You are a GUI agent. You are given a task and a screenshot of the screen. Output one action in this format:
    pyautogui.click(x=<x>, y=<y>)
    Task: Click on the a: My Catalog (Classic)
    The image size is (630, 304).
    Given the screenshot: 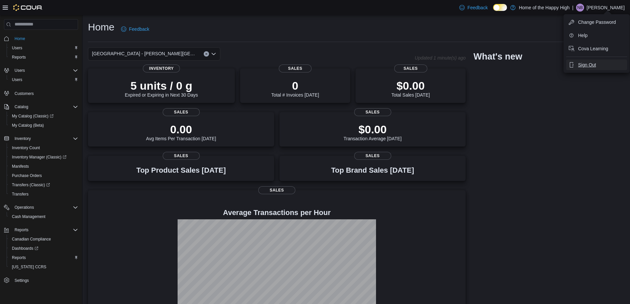 What is the action you would take?
    pyautogui.click(x=33, y=116)
    